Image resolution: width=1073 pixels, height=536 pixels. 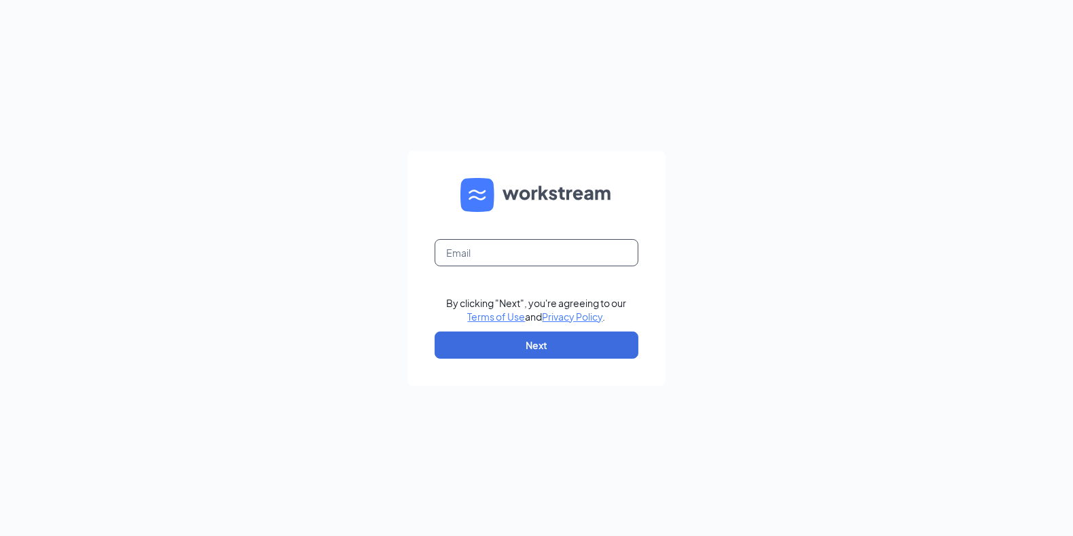 I want to click on img: WS logo and Workstream text, so click(x=537, y=195).